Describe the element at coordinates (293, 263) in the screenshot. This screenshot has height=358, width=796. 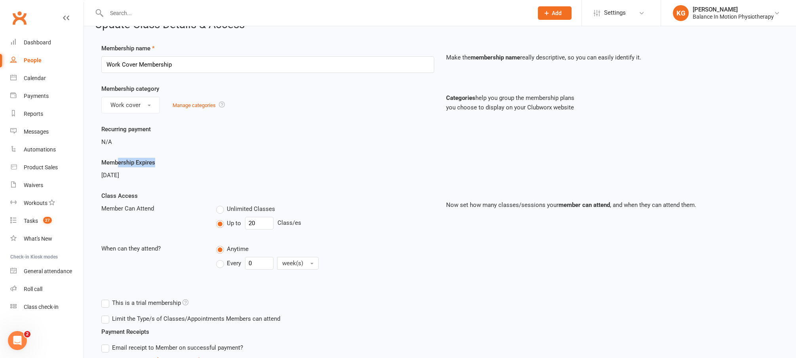
I see `span: week(s)` at that location.